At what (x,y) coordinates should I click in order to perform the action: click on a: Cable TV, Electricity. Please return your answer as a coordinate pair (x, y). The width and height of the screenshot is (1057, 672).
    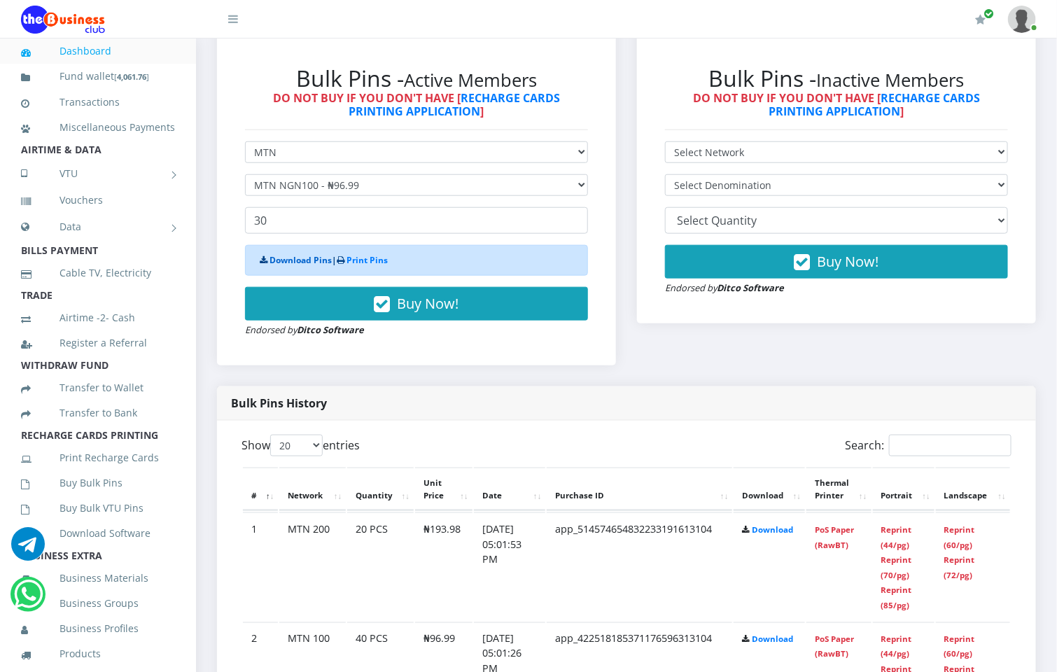
    Looking at the image, I should click on (98, 273).